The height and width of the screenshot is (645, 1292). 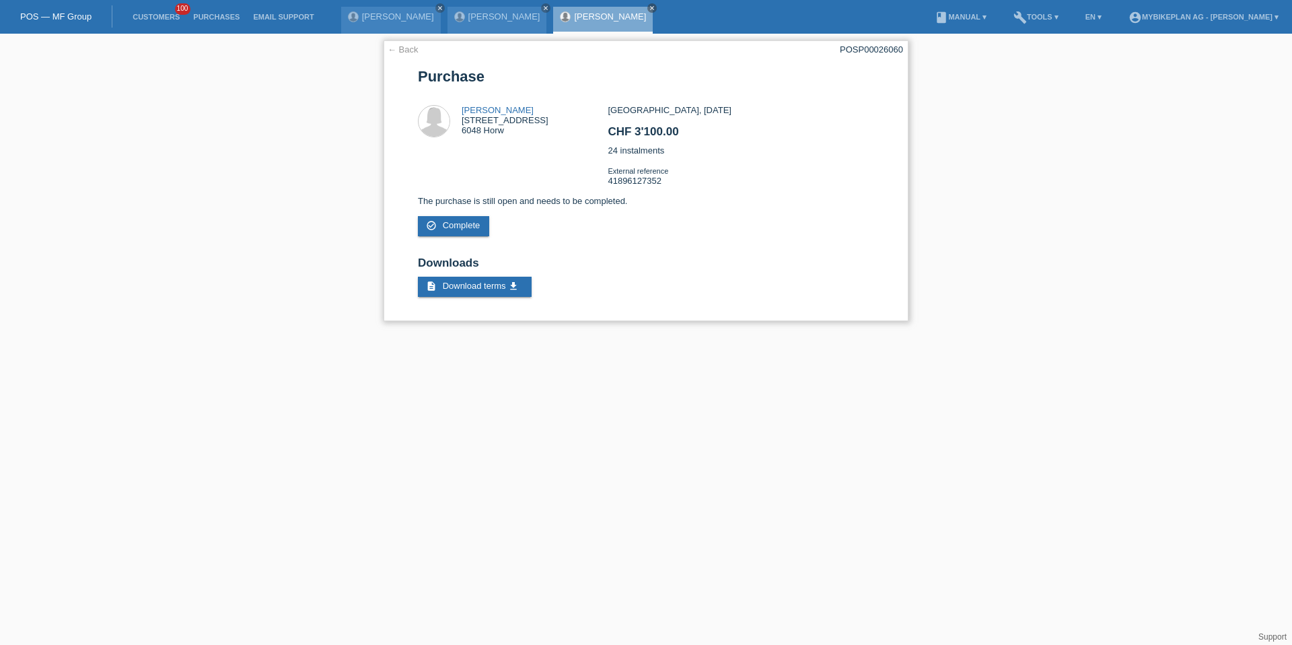 I want to click on a: description Download terms get_app, so click(x=474, y=287).